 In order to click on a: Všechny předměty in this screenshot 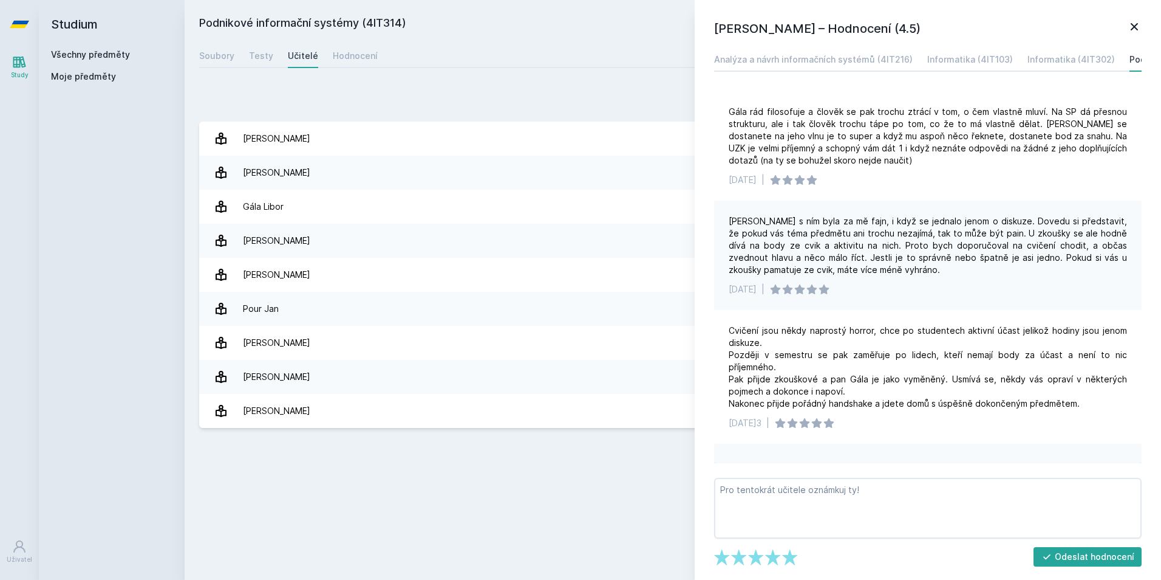, I will do `click(91, 54)`.